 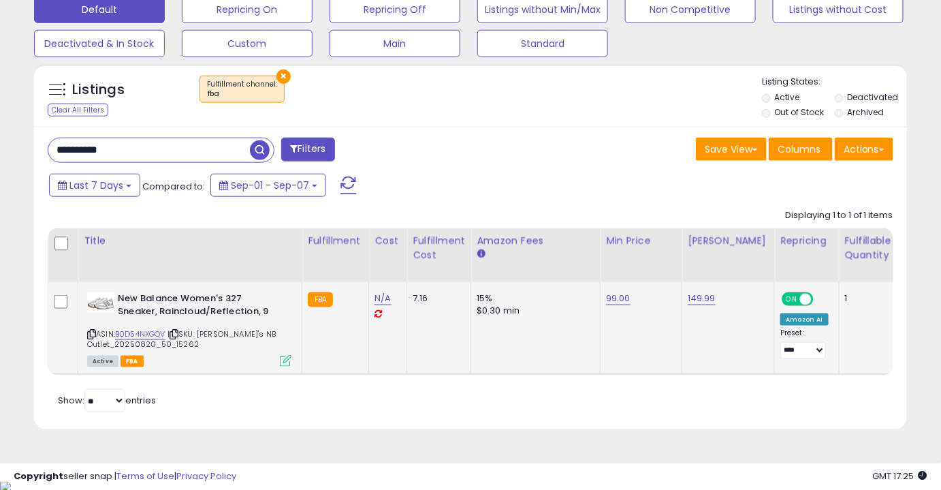 I want to click on button: Last 7 Days, so click(x=95, y=185).